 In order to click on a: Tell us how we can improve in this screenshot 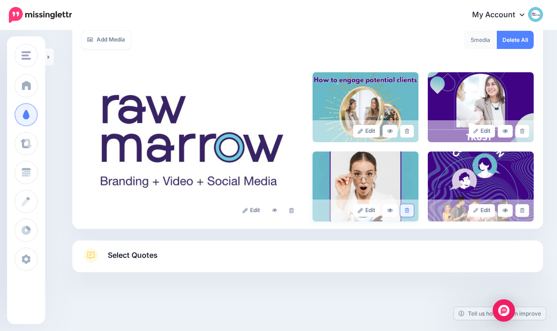, I will do `click(499, 313)`.